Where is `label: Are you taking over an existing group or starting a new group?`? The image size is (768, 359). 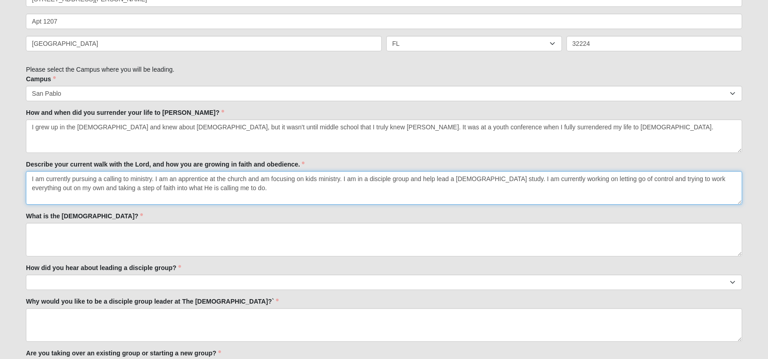 label: Are you taking over an existing group or starting a new group? is located at coordinates (123, 353).